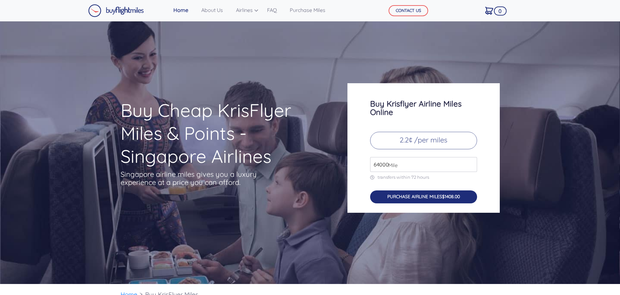 This screenshot has height=295, width=620. What do you see at coordinates (489, 11) in the screenshot?
I see `img: Cart` at bounding box center [489, 11].